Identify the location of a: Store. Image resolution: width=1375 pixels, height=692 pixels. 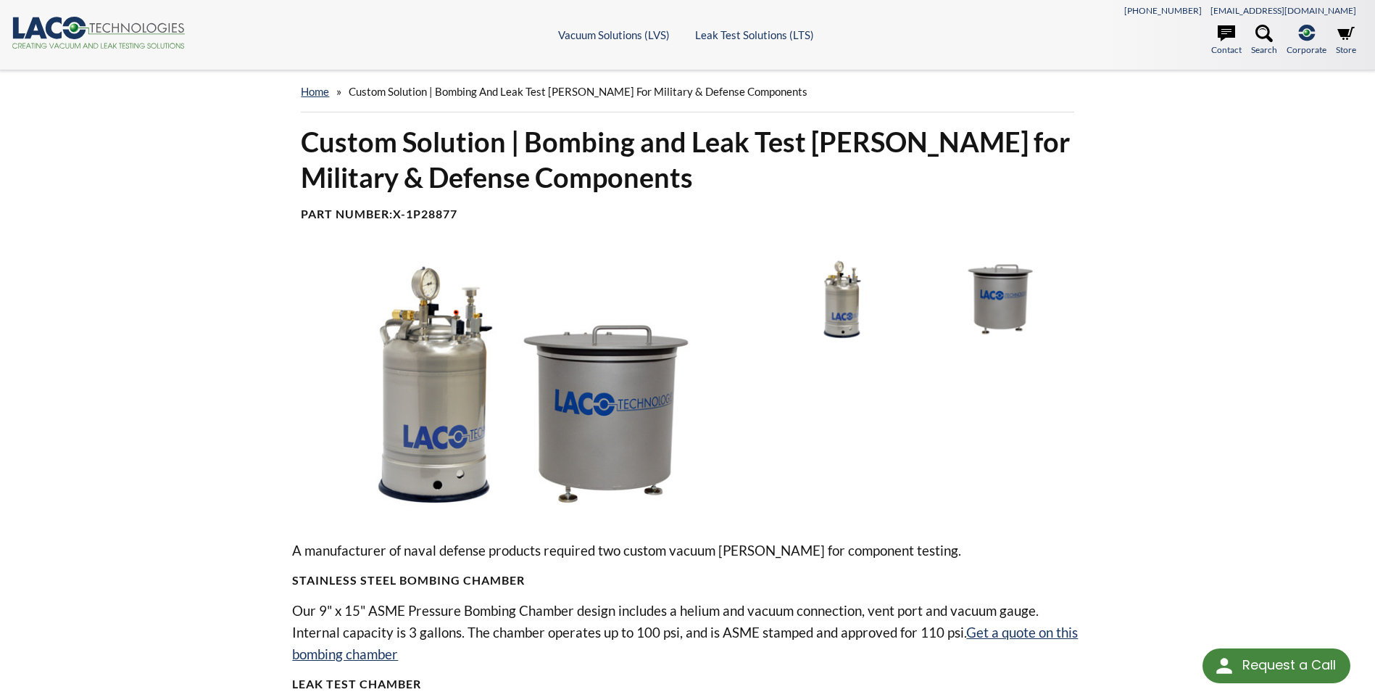
(1346, 41).